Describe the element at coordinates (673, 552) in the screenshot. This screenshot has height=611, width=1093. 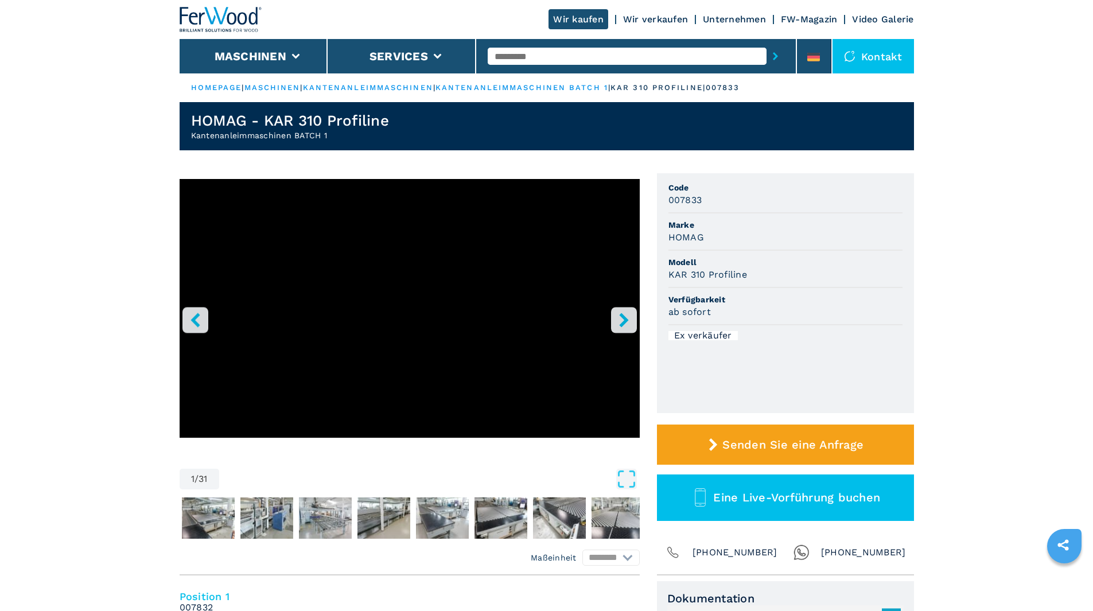
I see `img: Phone` at that location.